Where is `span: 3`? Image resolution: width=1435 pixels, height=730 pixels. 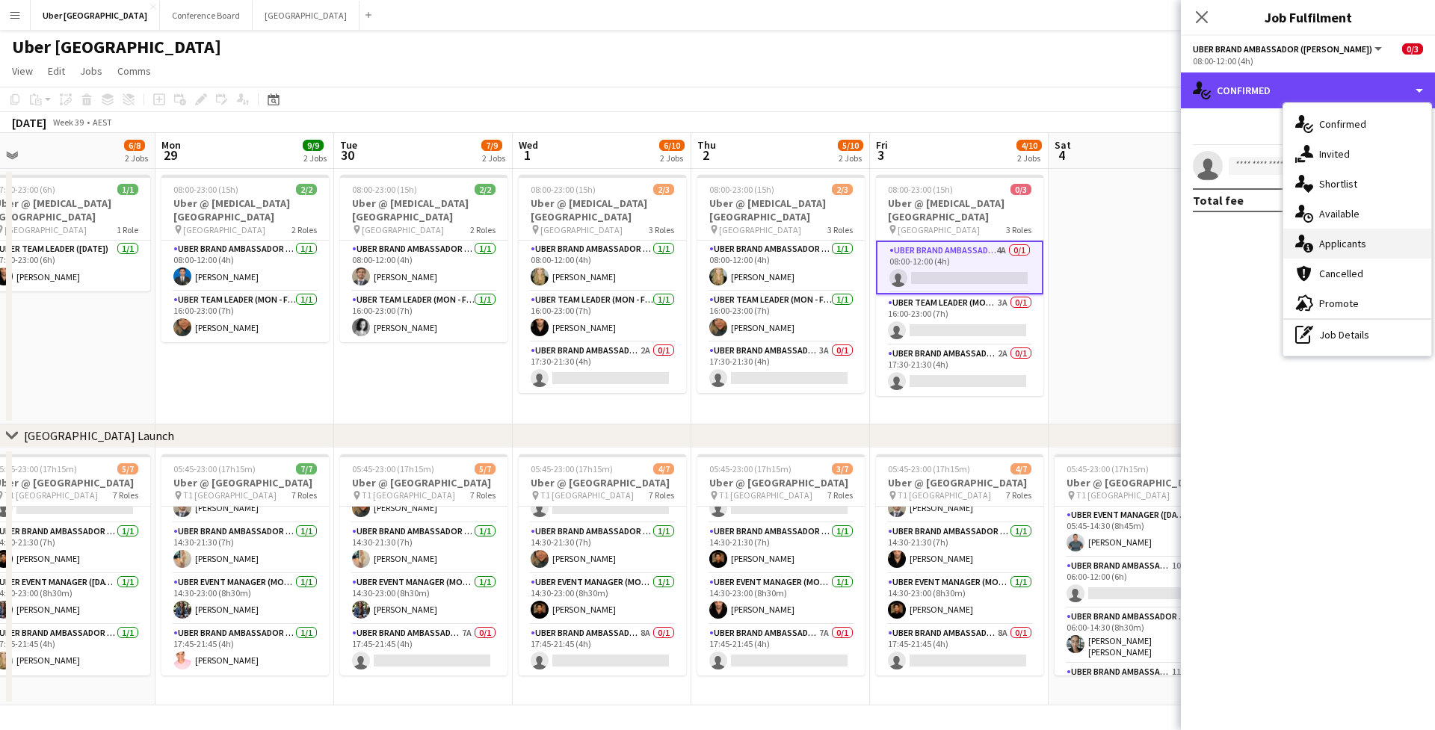 span: 3 is located at coordinates (881, 155).